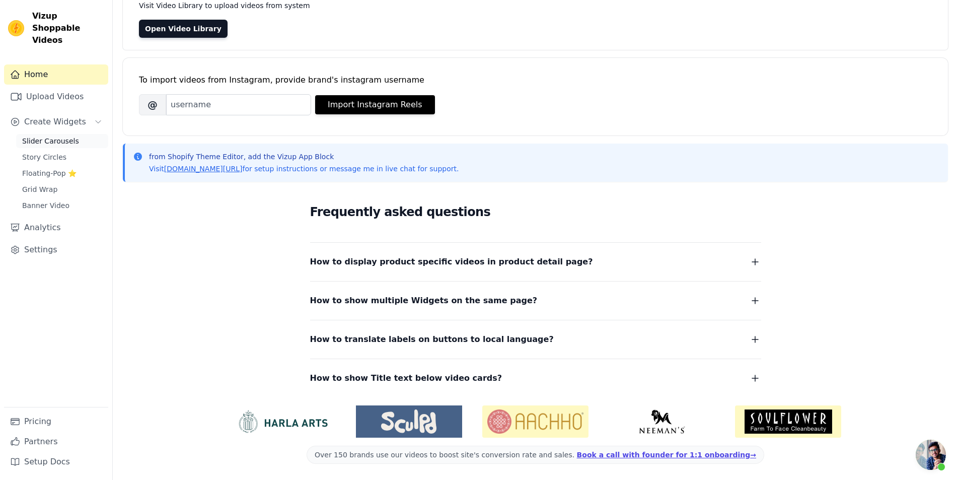  Describe the element at coordinates (375, 105) in the screenshot. I see `button: Import Instagram Reels` at that location.